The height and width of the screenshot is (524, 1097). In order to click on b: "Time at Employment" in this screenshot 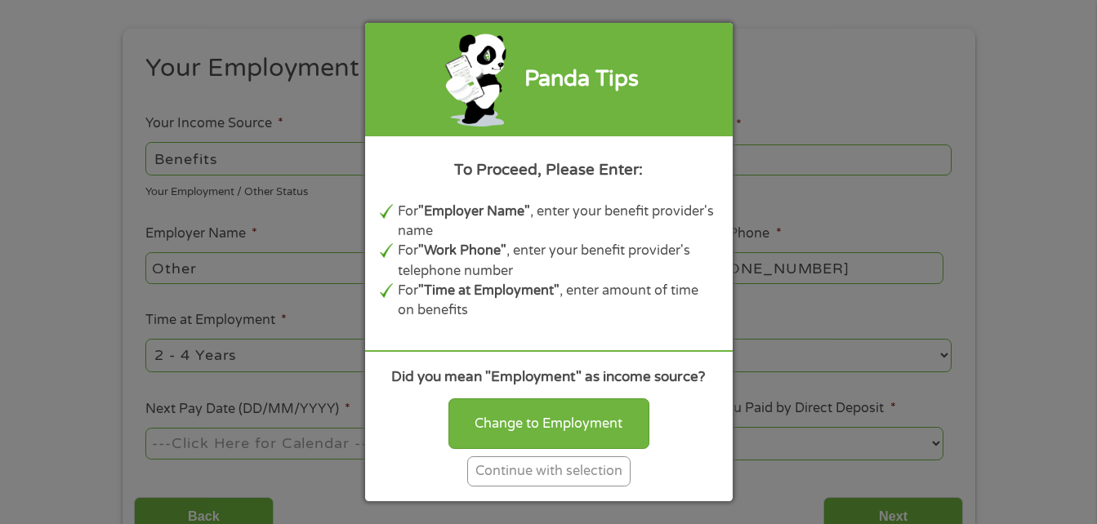, I will do `click(488, 291)`.